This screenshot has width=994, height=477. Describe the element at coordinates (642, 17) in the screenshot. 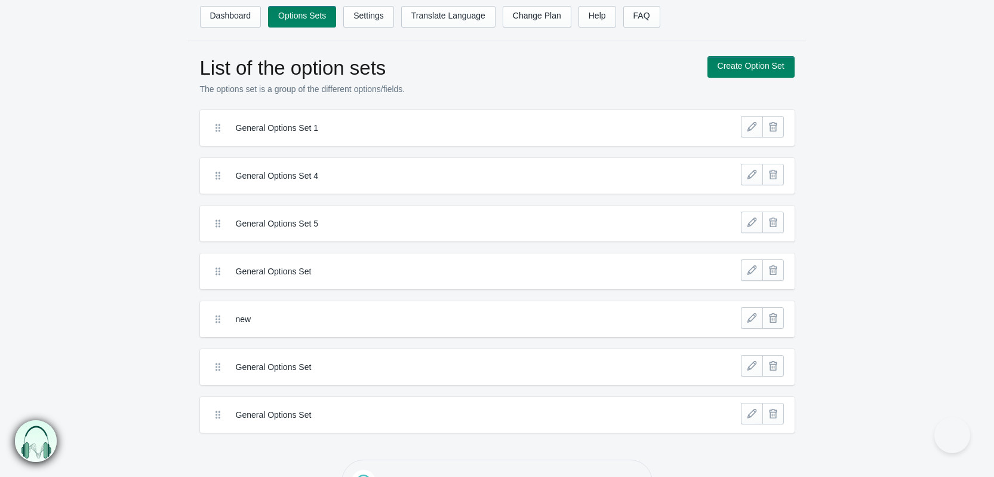

I see `a: FAQ` at that location.